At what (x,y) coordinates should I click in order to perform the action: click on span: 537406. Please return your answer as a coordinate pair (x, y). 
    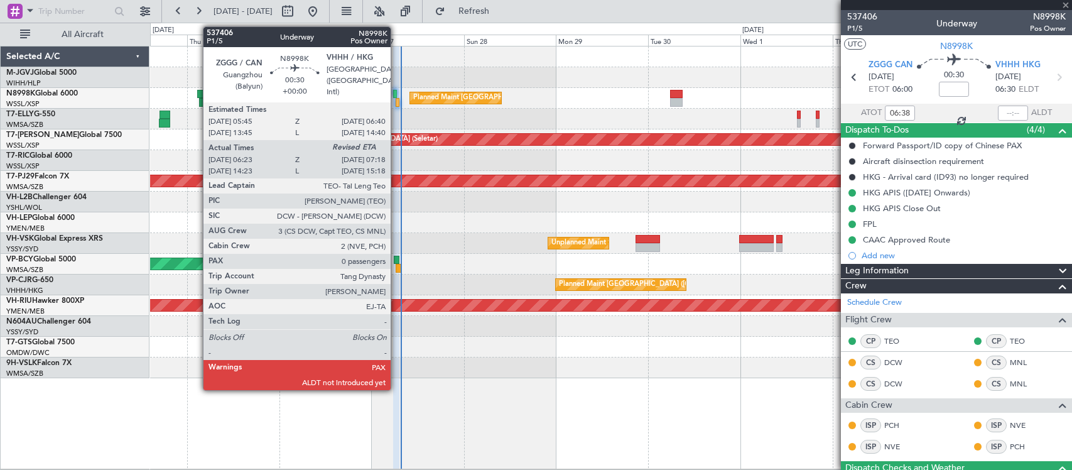
    Looking at the image, I should click on (862, 16).